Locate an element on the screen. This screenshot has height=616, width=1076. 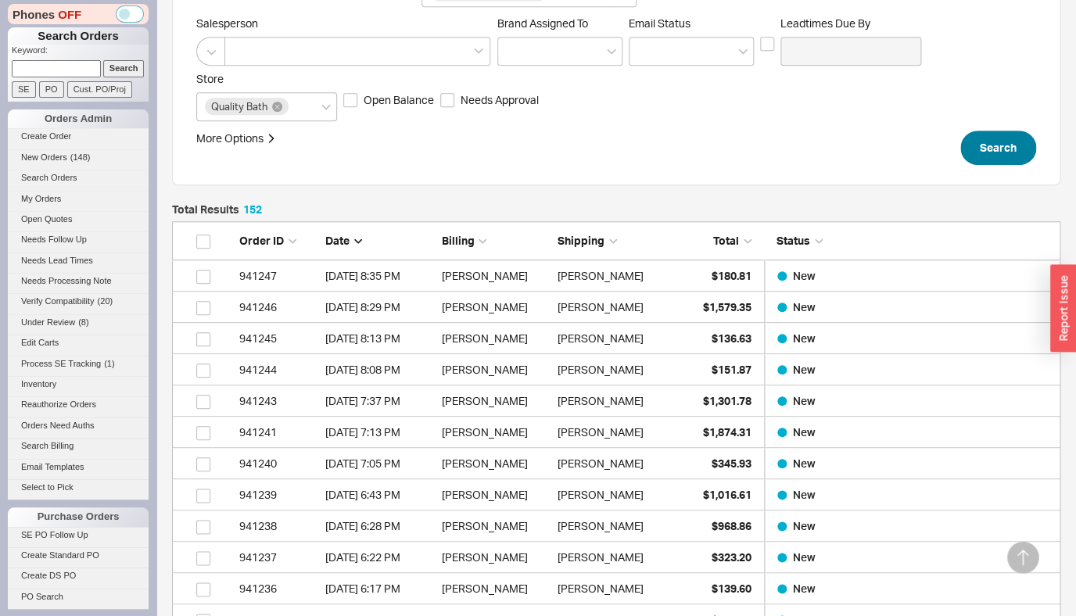
div: 941243 is located at coordinates (278, 401).